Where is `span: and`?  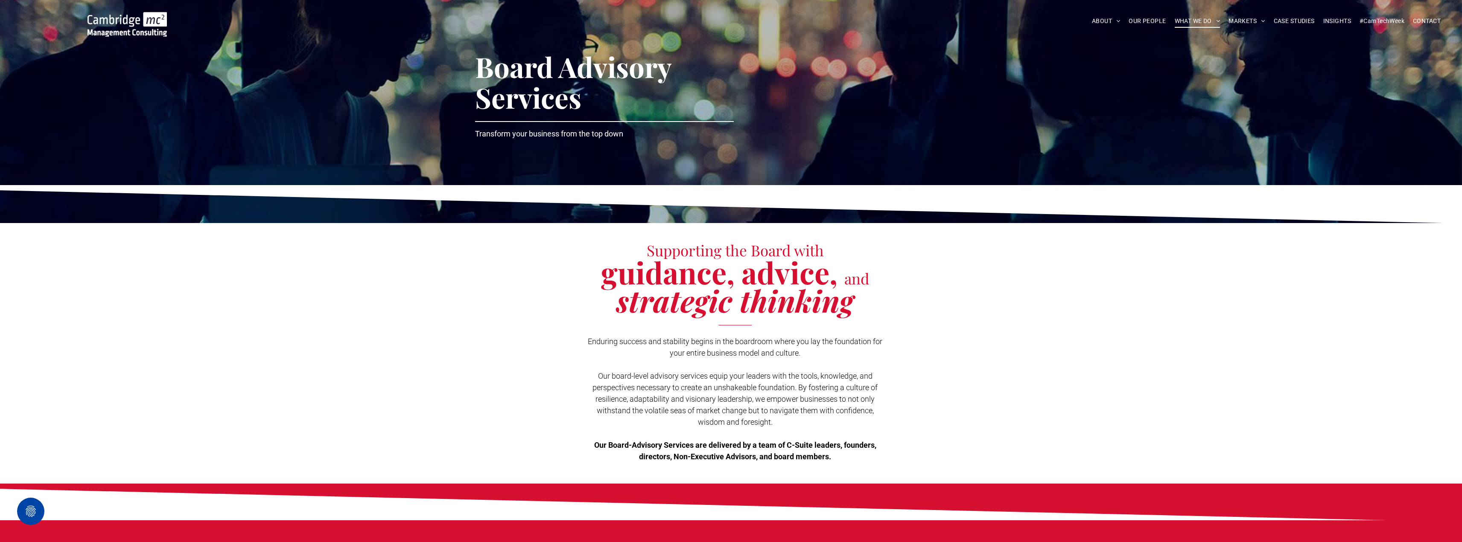
span: and is located at coordinates (857, 278).